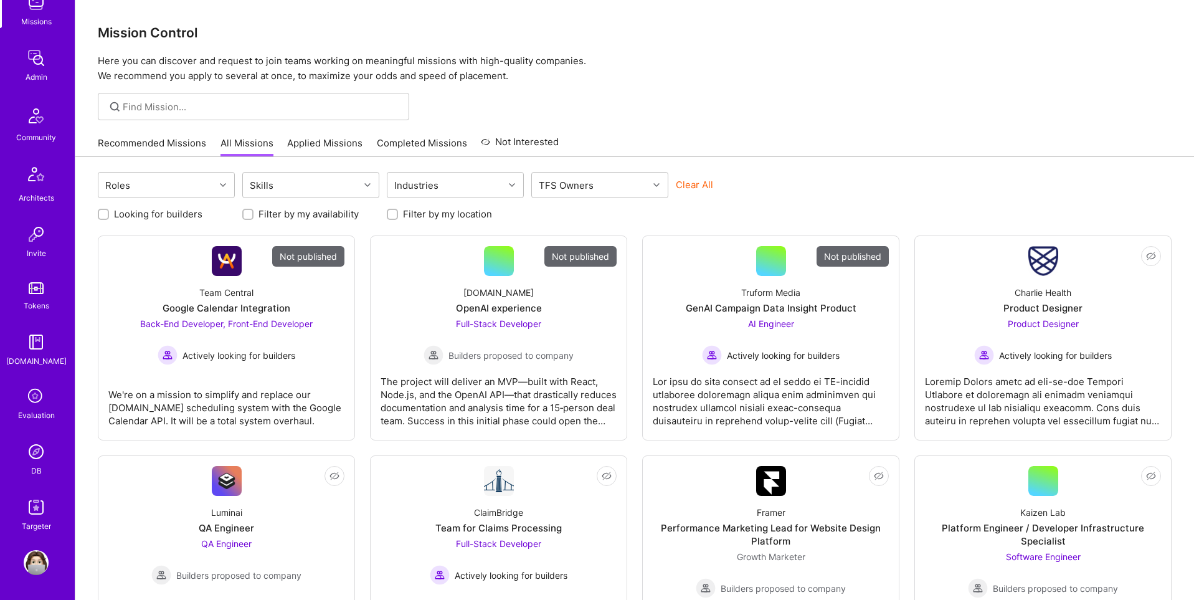  I want to click on div: Evaluation, so click(36, 415).